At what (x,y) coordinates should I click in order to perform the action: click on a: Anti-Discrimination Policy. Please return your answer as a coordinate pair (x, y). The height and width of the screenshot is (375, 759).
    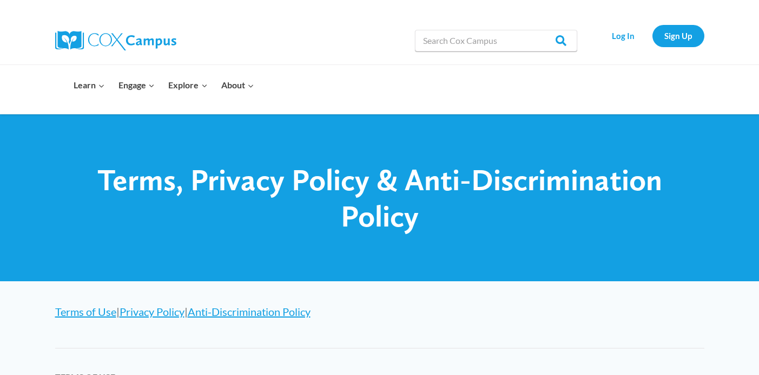
    Looking at the image, I should click on (249, 311).